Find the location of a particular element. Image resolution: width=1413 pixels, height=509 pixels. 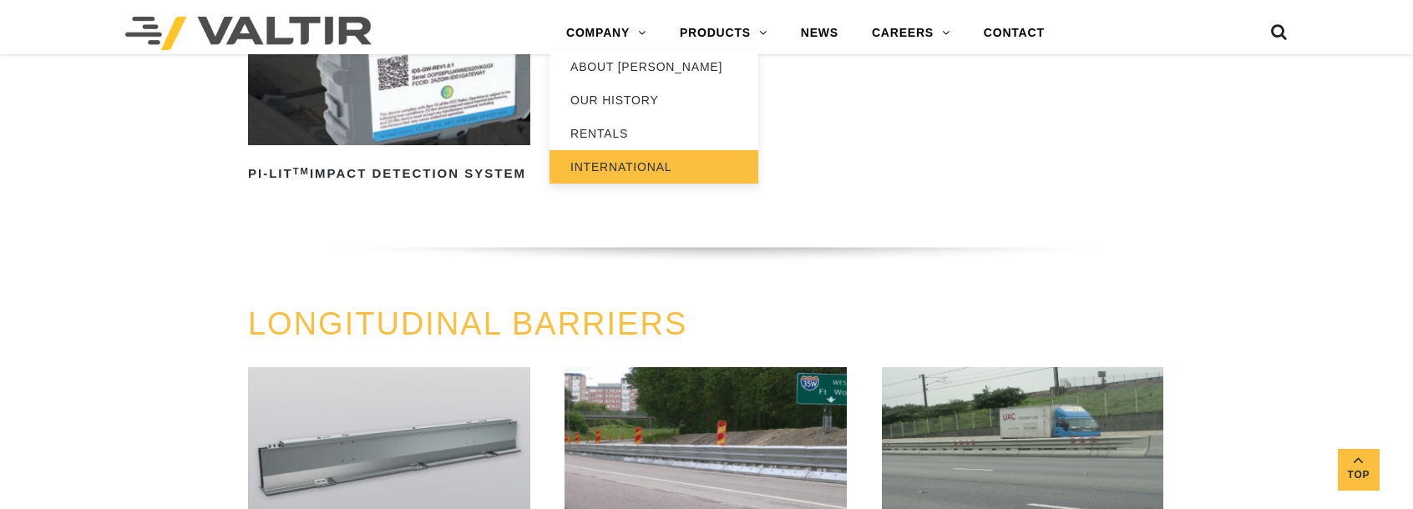

a: OUR HISTORY is located at coordinates (654, 100).